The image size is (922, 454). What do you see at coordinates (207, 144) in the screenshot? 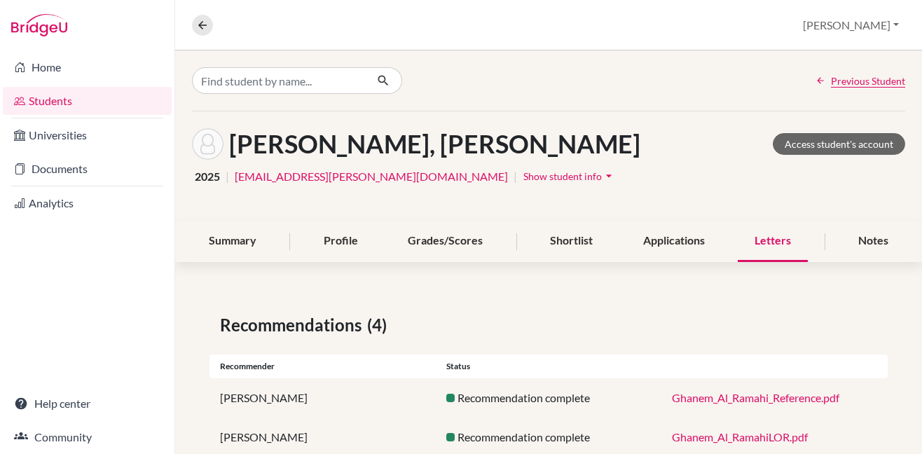
I see `img: Ghanem Al Ramahi's avatar` at bounding box center [207, 144].